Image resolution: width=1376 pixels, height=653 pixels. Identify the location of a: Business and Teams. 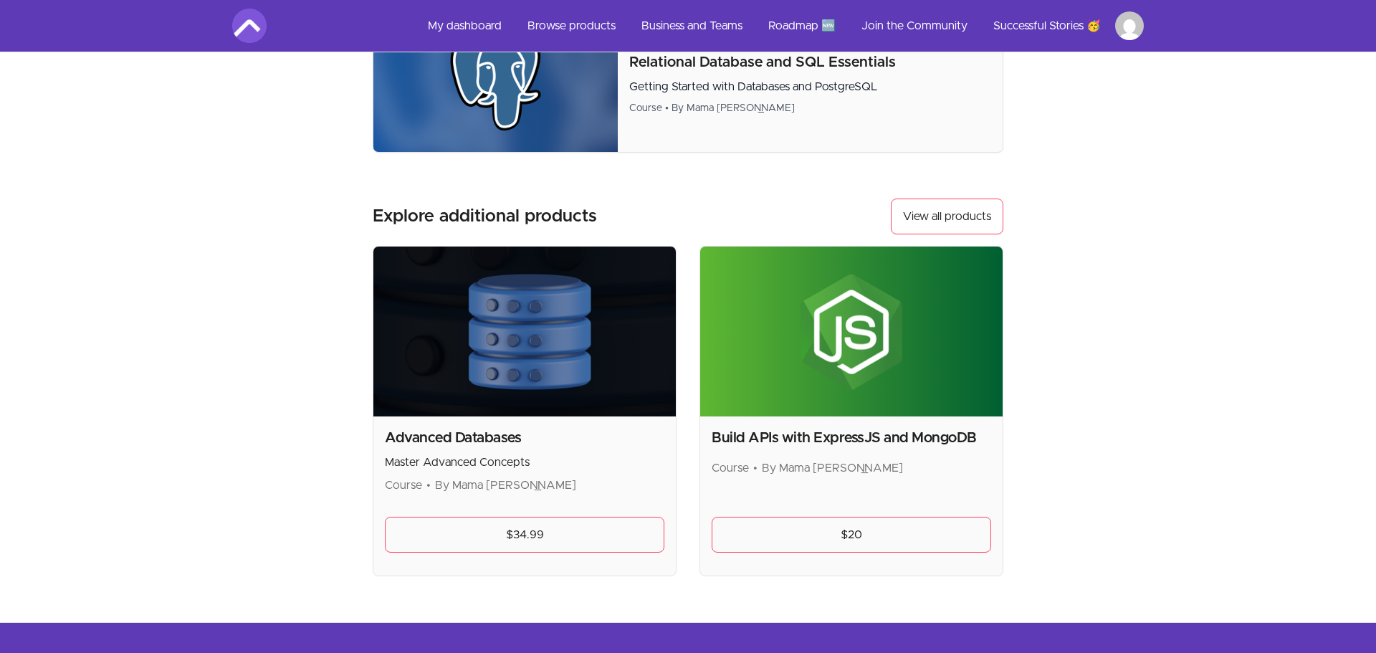
(691, 26).